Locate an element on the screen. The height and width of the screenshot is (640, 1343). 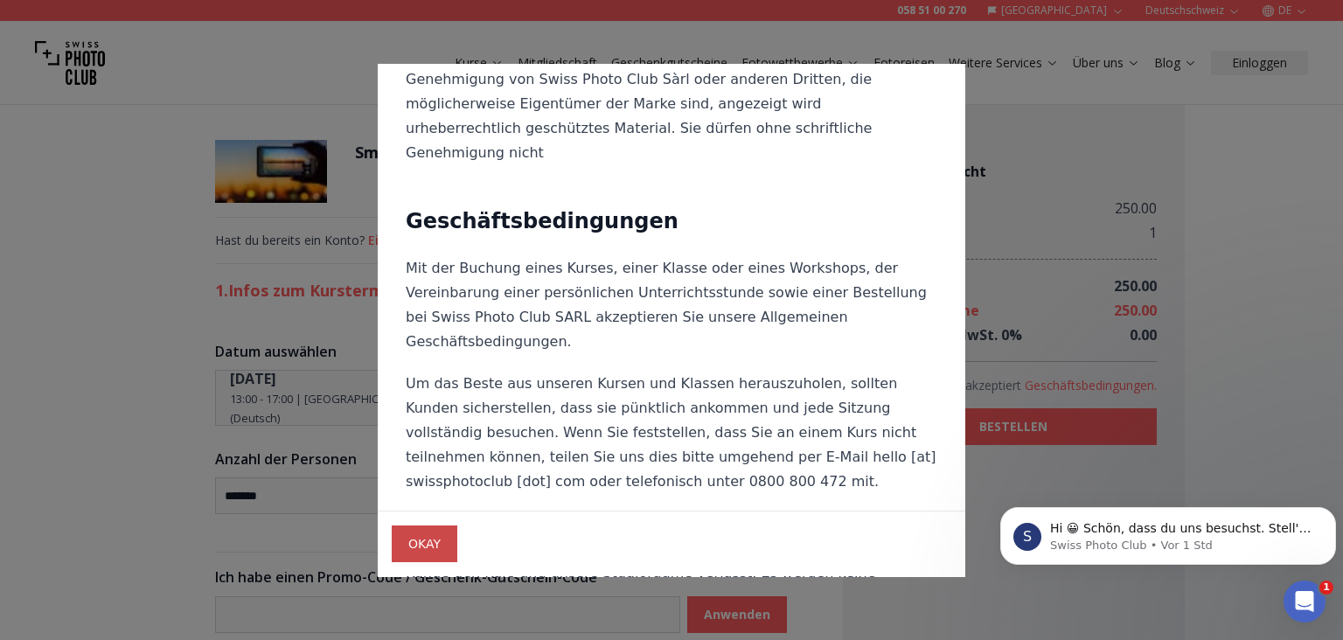
button: OKAY is located at coordinates (424, 544).